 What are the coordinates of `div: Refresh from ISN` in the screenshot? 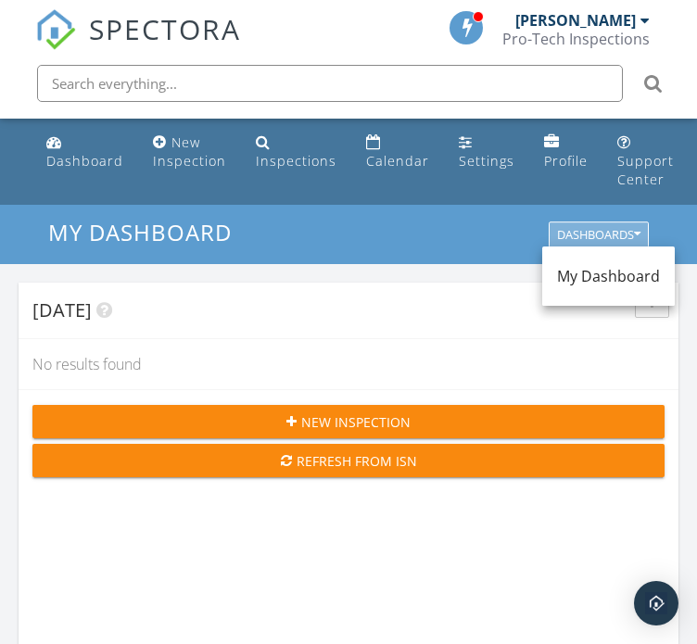 It's located at (349, 461).